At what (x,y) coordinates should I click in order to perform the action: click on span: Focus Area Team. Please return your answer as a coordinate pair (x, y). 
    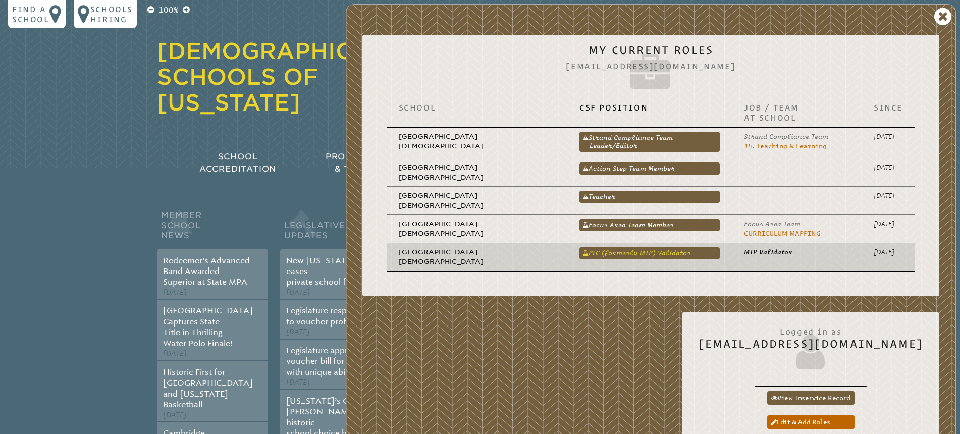
    Looking at the image, I should click on (772, 224).